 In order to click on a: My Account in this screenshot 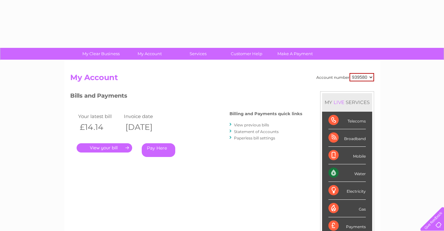, I will do `click(149, 54)`.